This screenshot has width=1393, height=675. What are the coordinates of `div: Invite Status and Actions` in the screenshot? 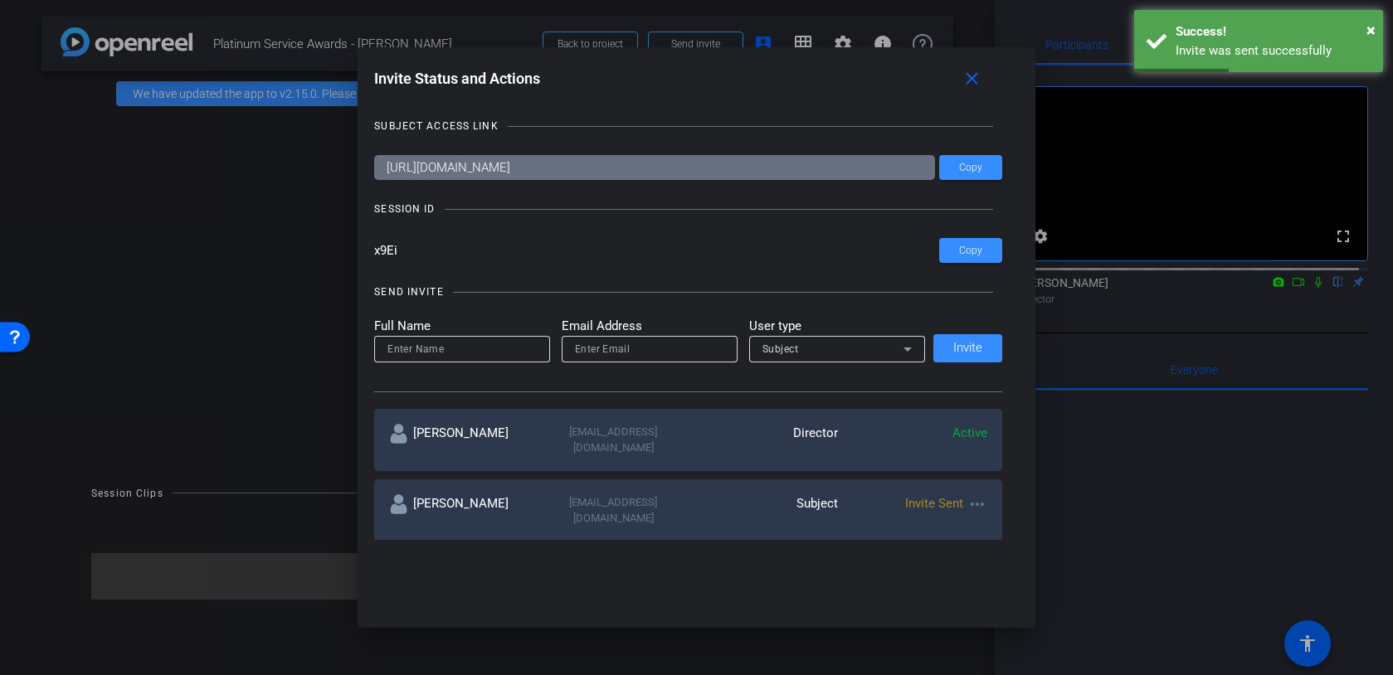 It's located at (688, 79).